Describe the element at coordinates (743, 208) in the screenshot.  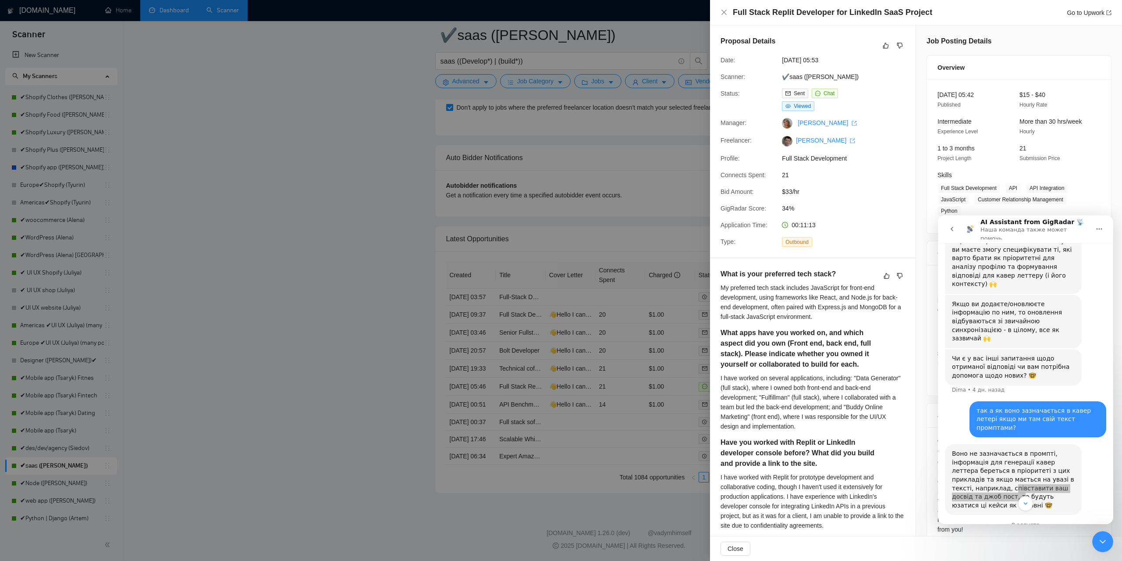
I see `span: GigRadar Score:` at that location.